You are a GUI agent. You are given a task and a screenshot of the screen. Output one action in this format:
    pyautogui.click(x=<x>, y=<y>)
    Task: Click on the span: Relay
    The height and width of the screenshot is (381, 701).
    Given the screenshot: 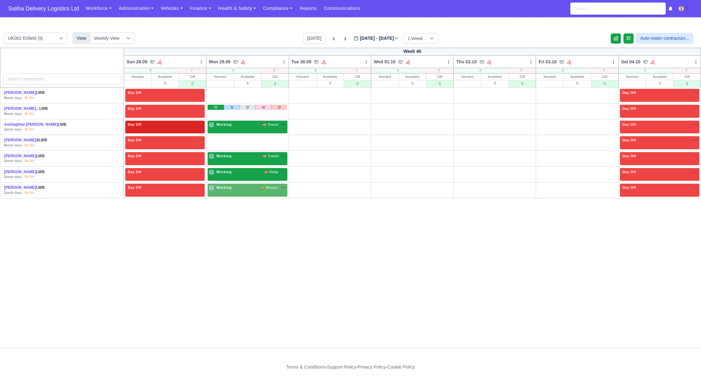 What is the action you would take?
    pyautogui.click(x=274, y=172)
    